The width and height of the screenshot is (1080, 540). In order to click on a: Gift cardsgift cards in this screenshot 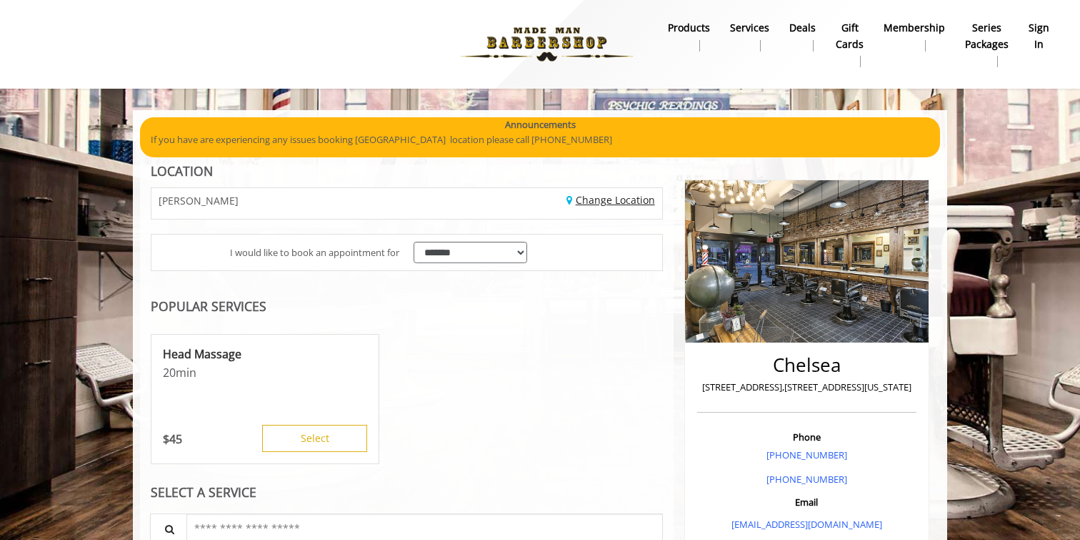, I will do `click(850, 44)`.